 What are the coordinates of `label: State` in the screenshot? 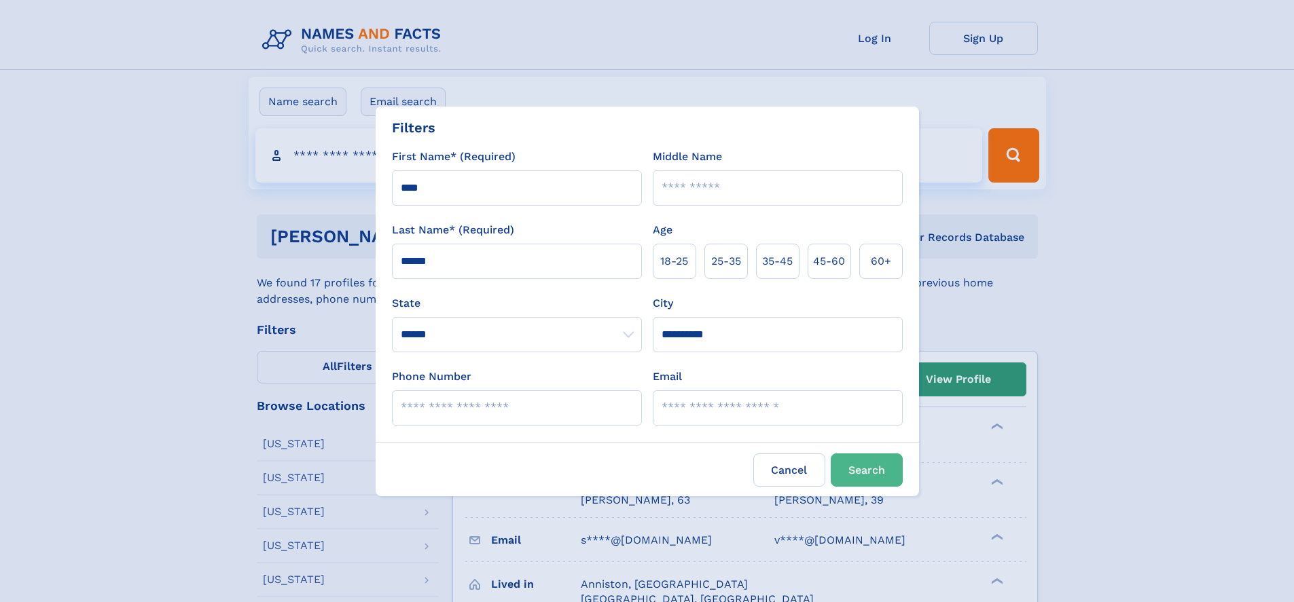 It's located at (517, 304).